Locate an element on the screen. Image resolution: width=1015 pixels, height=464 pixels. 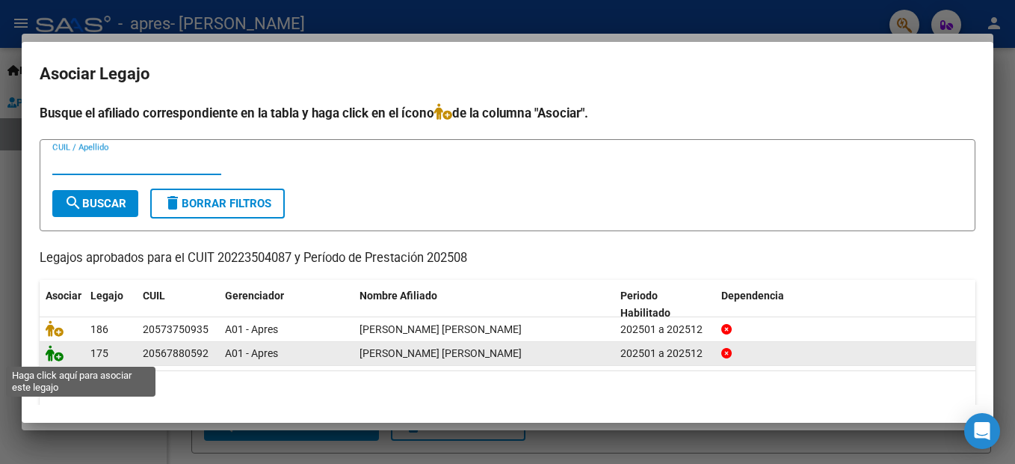
span: Buscar is located at coordinates (95, 203).